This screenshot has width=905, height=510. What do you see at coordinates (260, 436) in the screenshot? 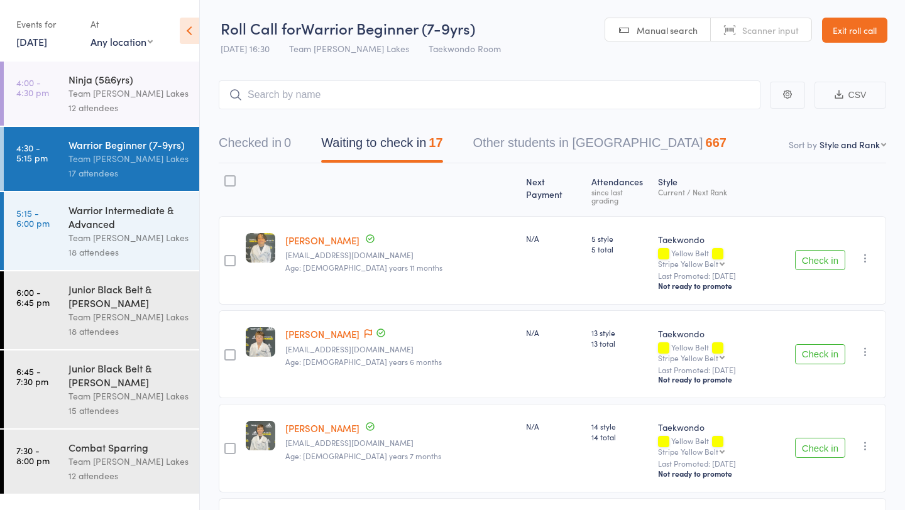
I see `img: image1739573449.png` at bounding box center [260, 436].